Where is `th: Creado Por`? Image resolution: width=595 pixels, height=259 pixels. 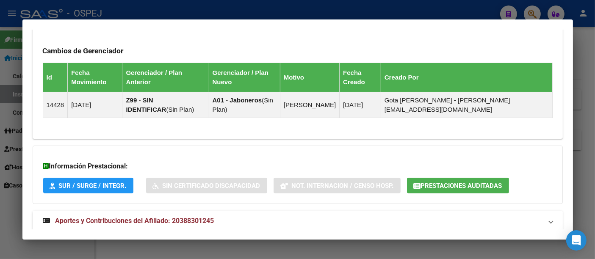
th: Creado Por is located at coordinates (466, 77).